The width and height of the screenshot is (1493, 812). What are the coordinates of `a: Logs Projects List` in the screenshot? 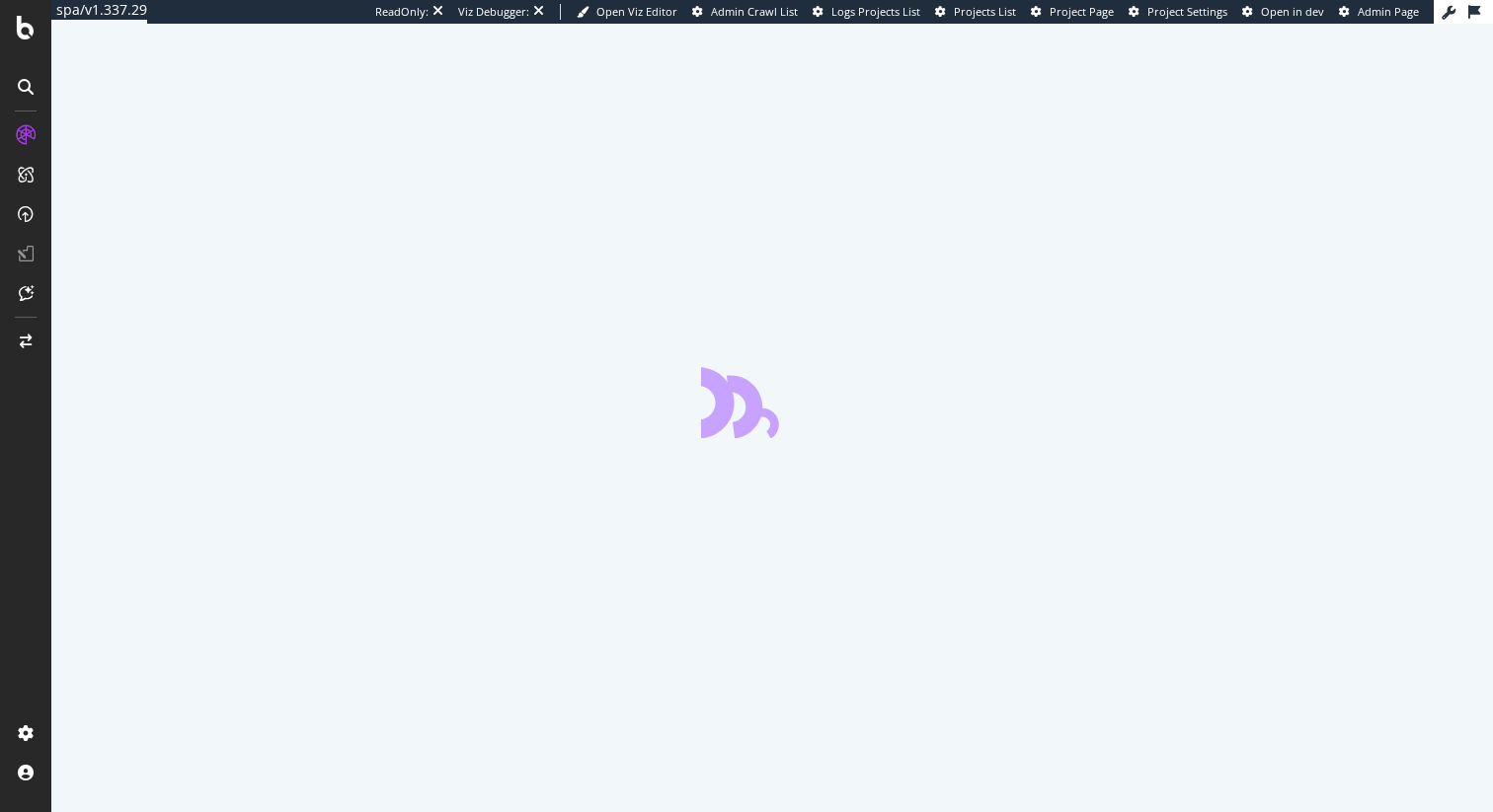 It's located at (866, 12).